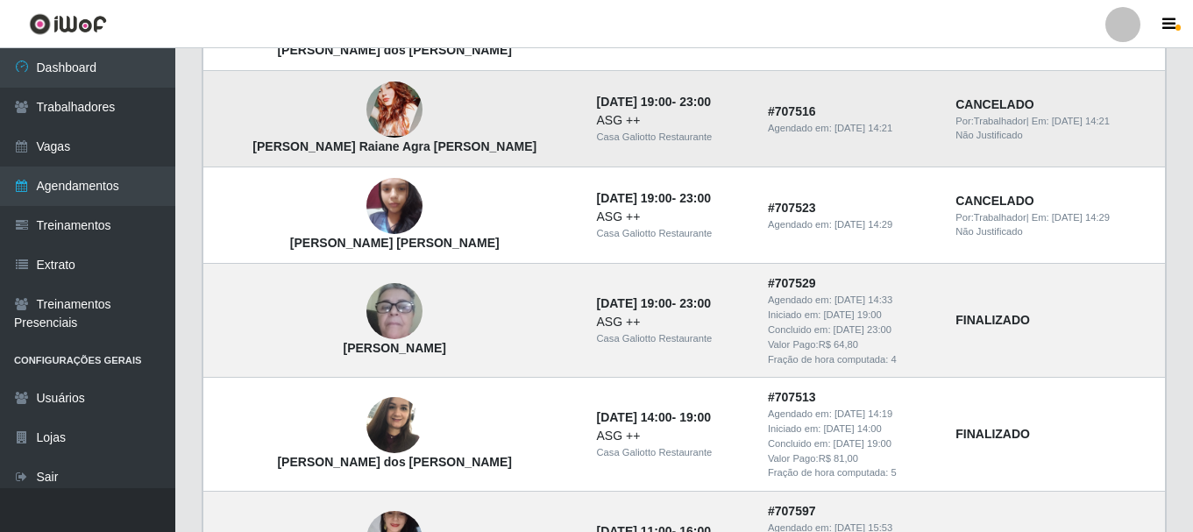 The width and height of the screenshot is (1193, 532). I want to click on strong: # 707523, so click(792, 208).